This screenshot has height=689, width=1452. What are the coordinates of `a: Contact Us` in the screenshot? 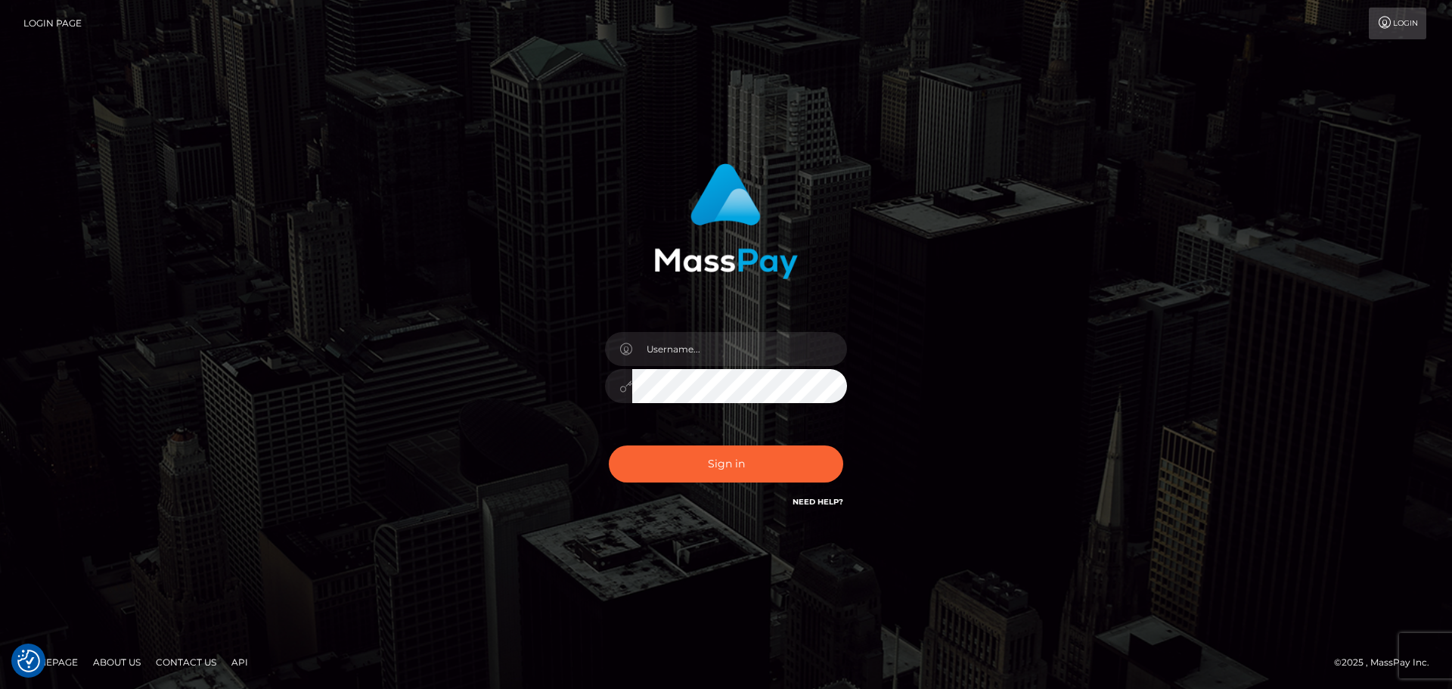 It's located at (186, 662).